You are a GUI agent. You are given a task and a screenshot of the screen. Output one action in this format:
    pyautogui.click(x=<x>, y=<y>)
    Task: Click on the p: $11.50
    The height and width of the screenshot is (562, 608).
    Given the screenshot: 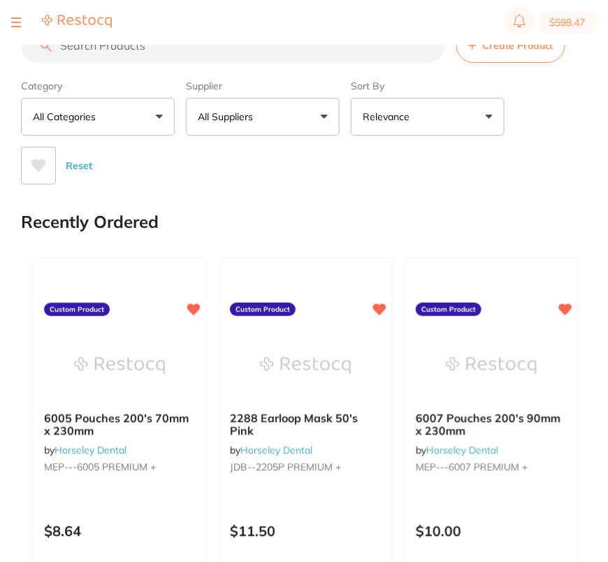 What is the action you would take?
    pyautogui.click(x=305, y=530)
    